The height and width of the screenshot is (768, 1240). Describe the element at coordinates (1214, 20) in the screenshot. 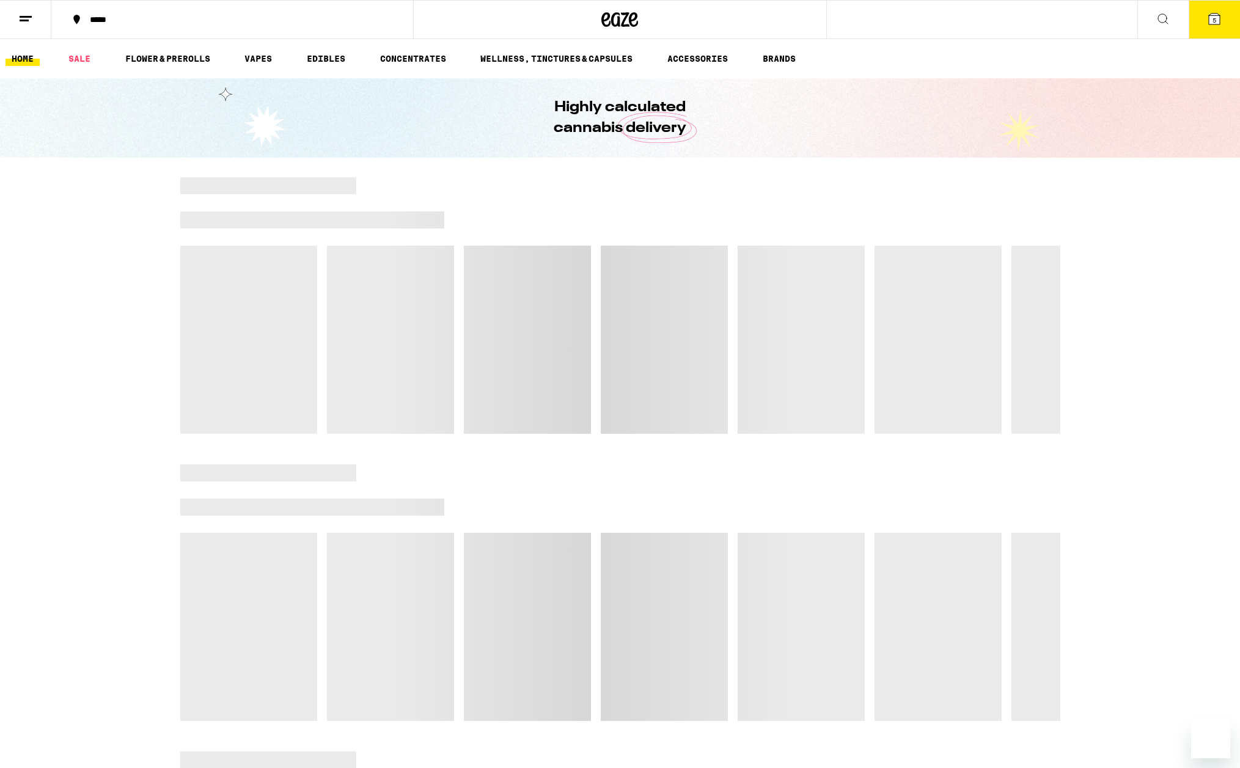

I see `button: 5` at that location.